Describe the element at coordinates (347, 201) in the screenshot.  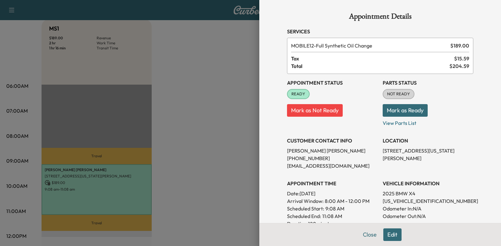
I see `span: 8:00 AM - 12:00 PM` at that location.